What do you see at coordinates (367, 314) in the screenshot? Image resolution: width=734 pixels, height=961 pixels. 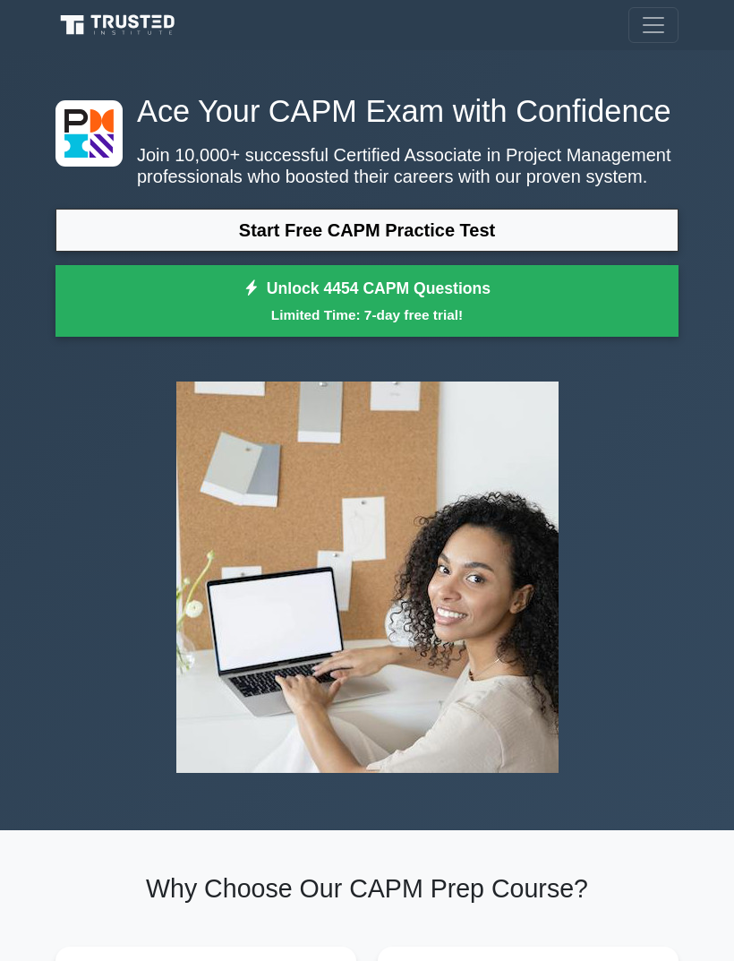 I see `small: Limited Time: 7-day free trial!` at bounding box center [367, 314].